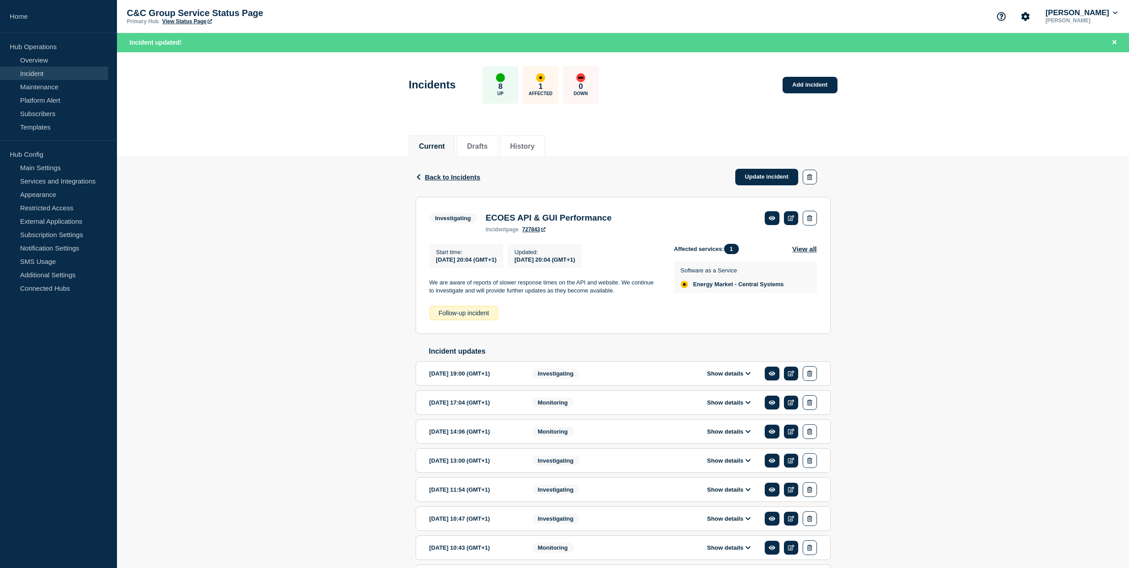 Image resolution: width=1129 pixels, height=568 pixels. I want to click on p: page, so click(502, 230).